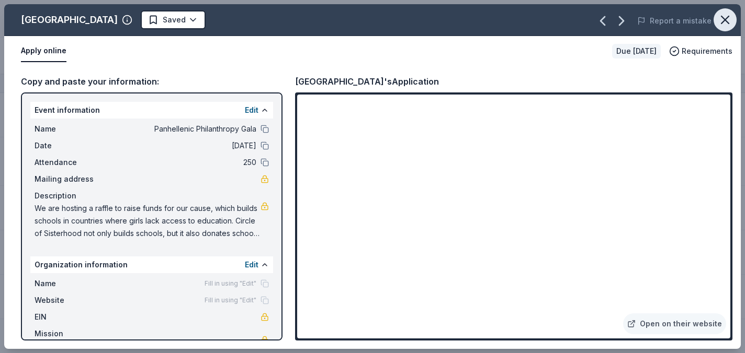 The height and width of the screenshot is (353, 745). What do you see at coordinates (147, 221) in the screenshot?
I see `span: We are hosting a raffle to raise funds for our cause, which builds schools in countries where gir...` at bounding box center [147, 221].